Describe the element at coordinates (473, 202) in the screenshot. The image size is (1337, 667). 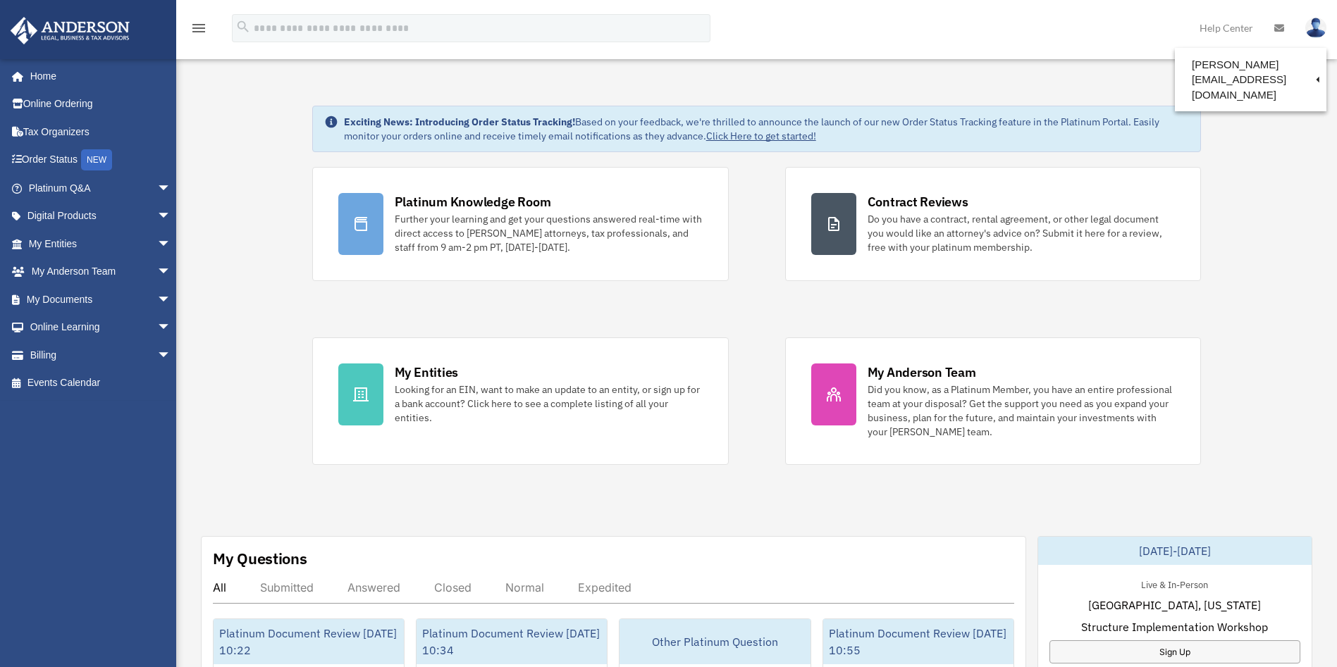
I see `div: Platinum Knowledge Room` at that location.